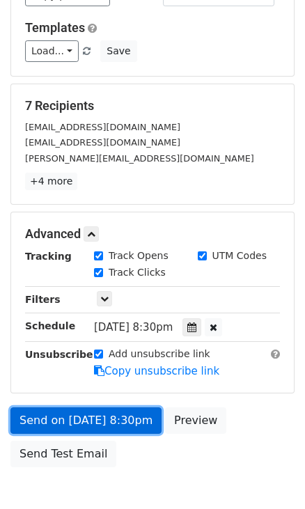 The width and height of the screenshot is (305, 509). What do you see at coordinates (153, 234) in the screenshot?
I see `h5: Advanced` at bounding box center [153, 234].